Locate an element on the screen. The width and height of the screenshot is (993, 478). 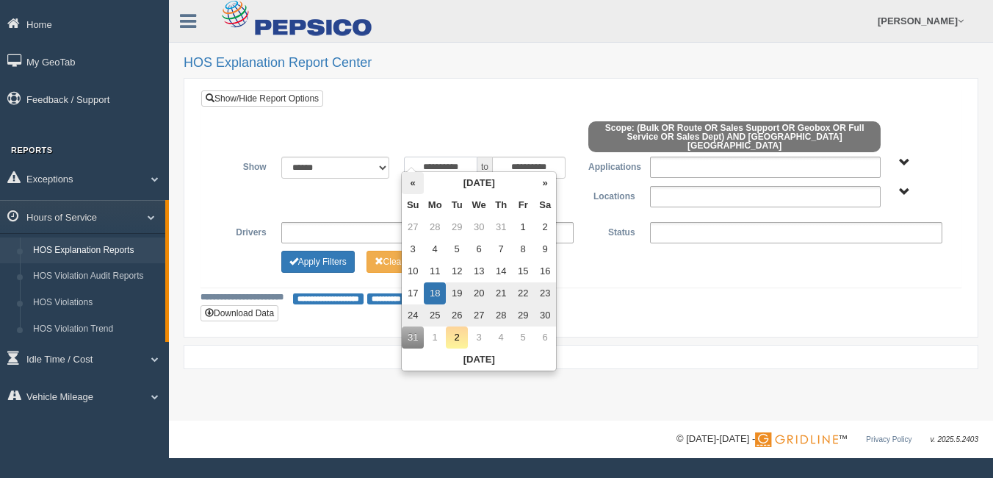
td: 21 is located at coordinates (501, 293).